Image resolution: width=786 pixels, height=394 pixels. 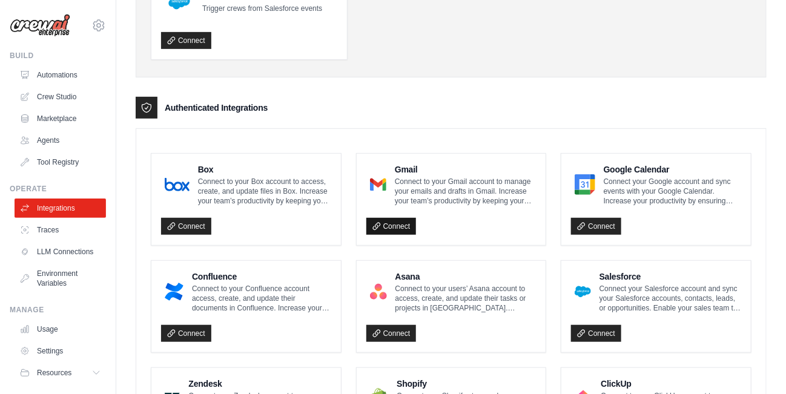 I want to click on h3: Authenticated Integrations, so click(x=216, y=108).